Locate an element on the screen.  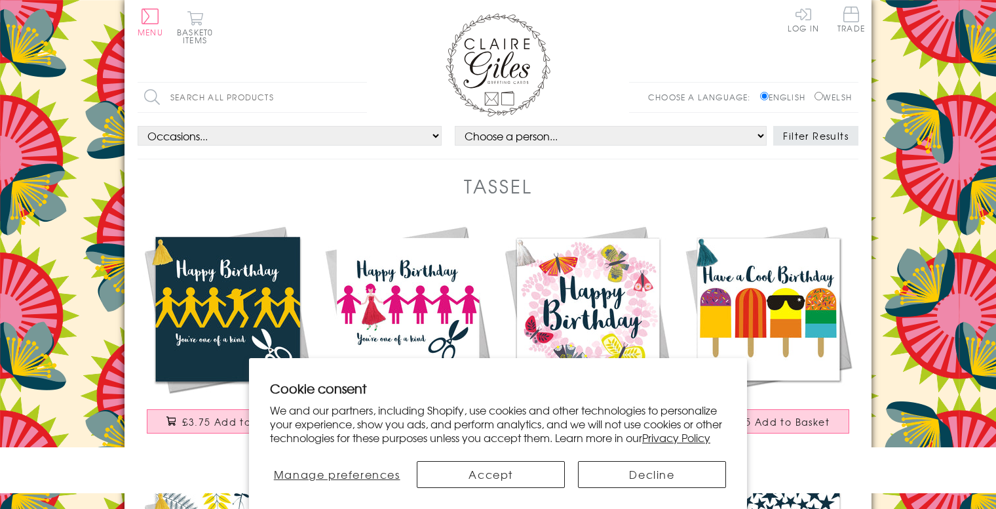
a: Trade is located at coordinates (851, 20).